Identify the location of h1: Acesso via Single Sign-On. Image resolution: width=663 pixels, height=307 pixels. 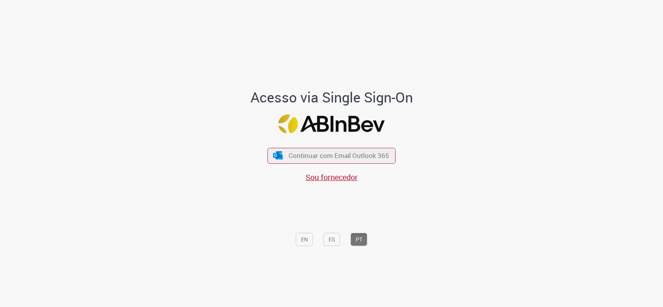
(331, 97).